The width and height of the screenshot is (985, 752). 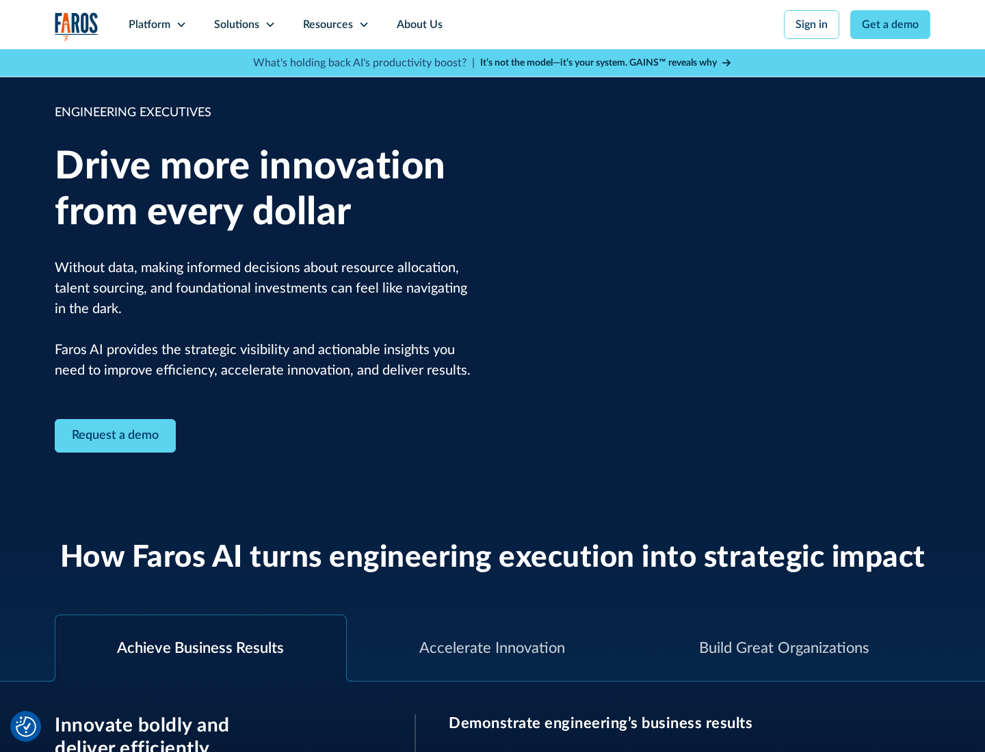 What do you see at coordinates (492, 558) in the screenshot?
I see `h2: How Faros AI turns engineering execution into strategic impact` at bounding box center [492, 558].